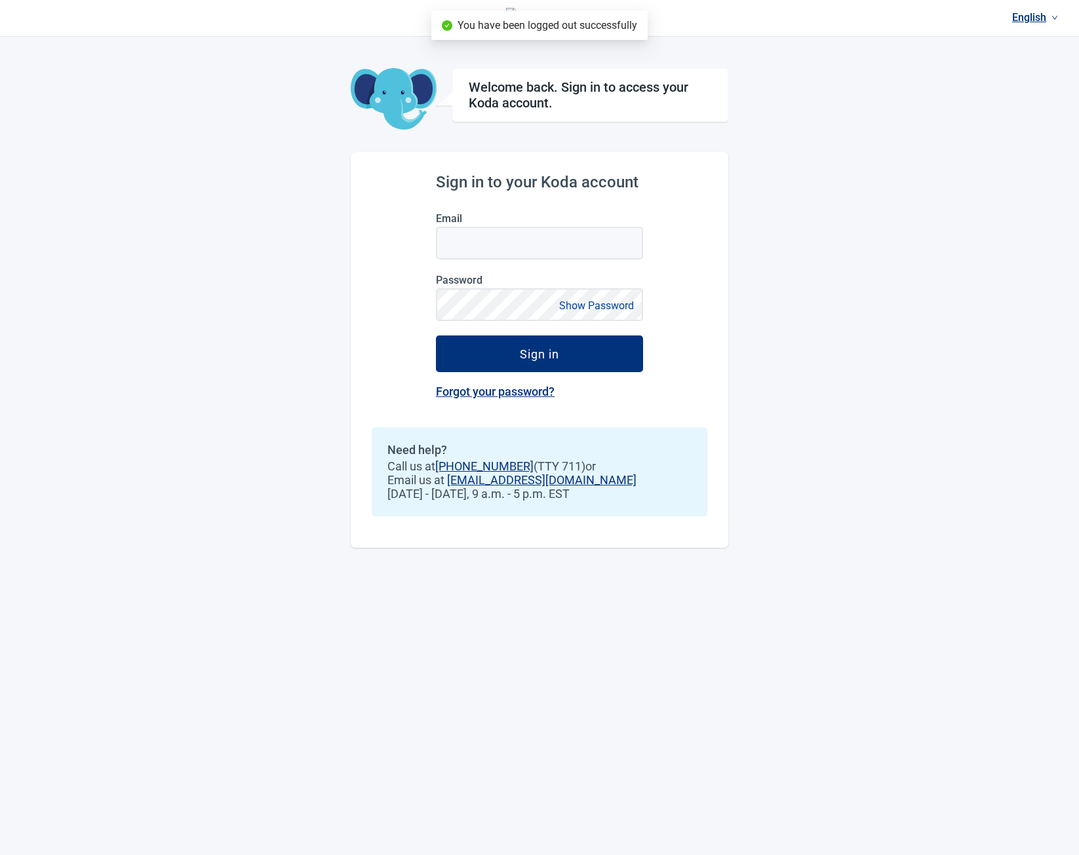  What do you see at coordinates (447, 26) in the screenshot?
I see `span: check-circle` at bounding box center [447, 26].